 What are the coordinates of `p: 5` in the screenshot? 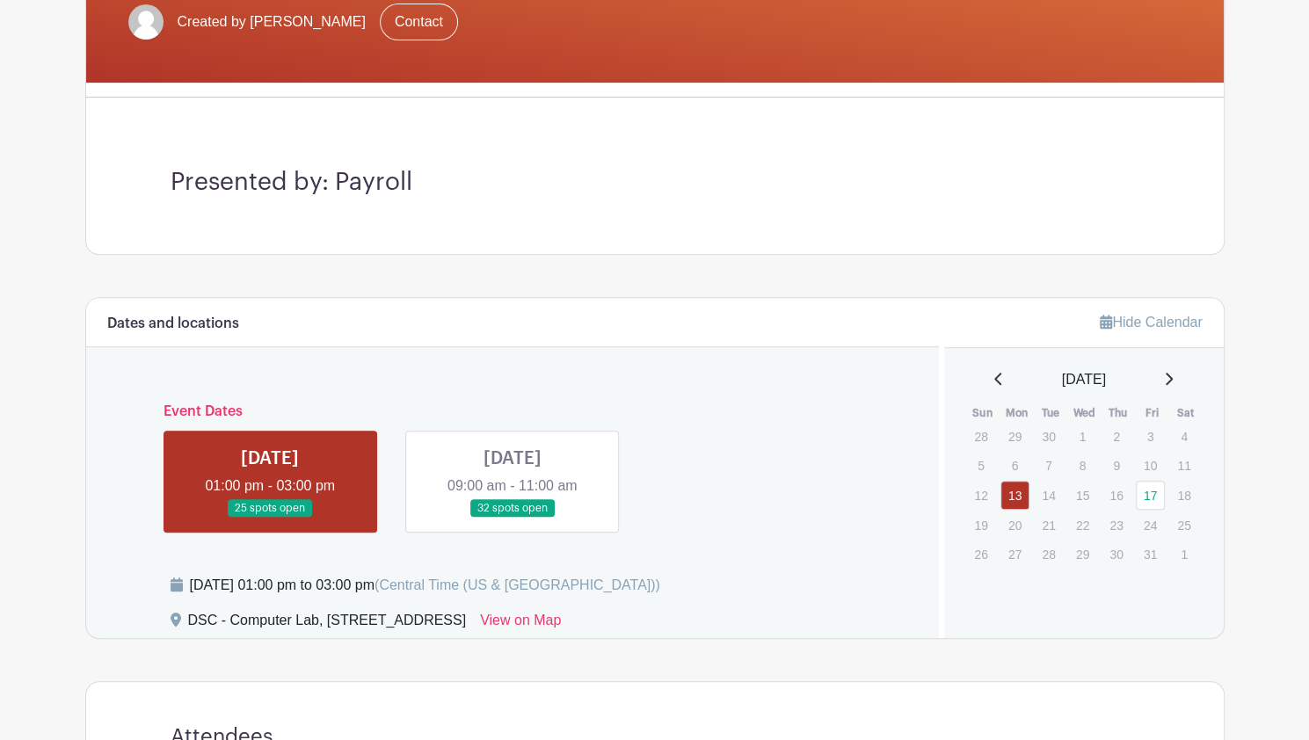 It's located at (980, 465).